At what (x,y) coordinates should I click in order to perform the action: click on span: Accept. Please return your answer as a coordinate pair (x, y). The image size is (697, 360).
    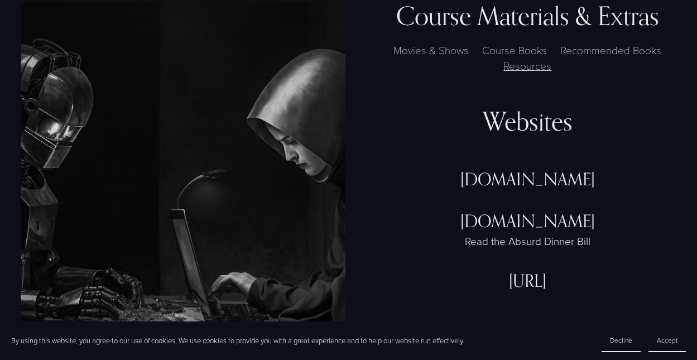
    Looking at the image, I should click on (667, 340).